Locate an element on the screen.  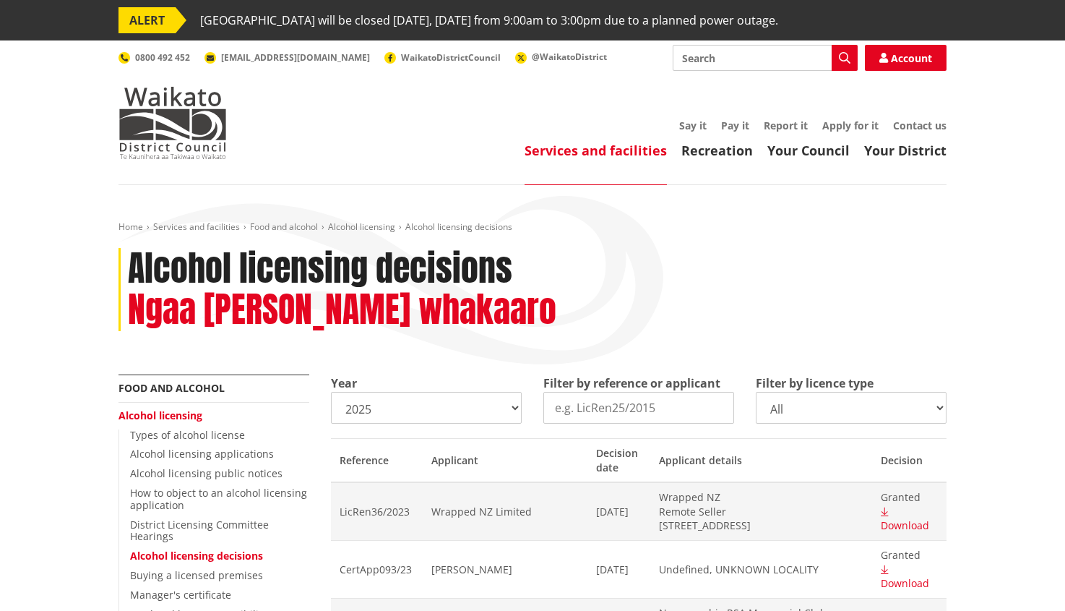
span: Undefined, UNKNOWN LOCALITY is located at coordinates (761, 569).